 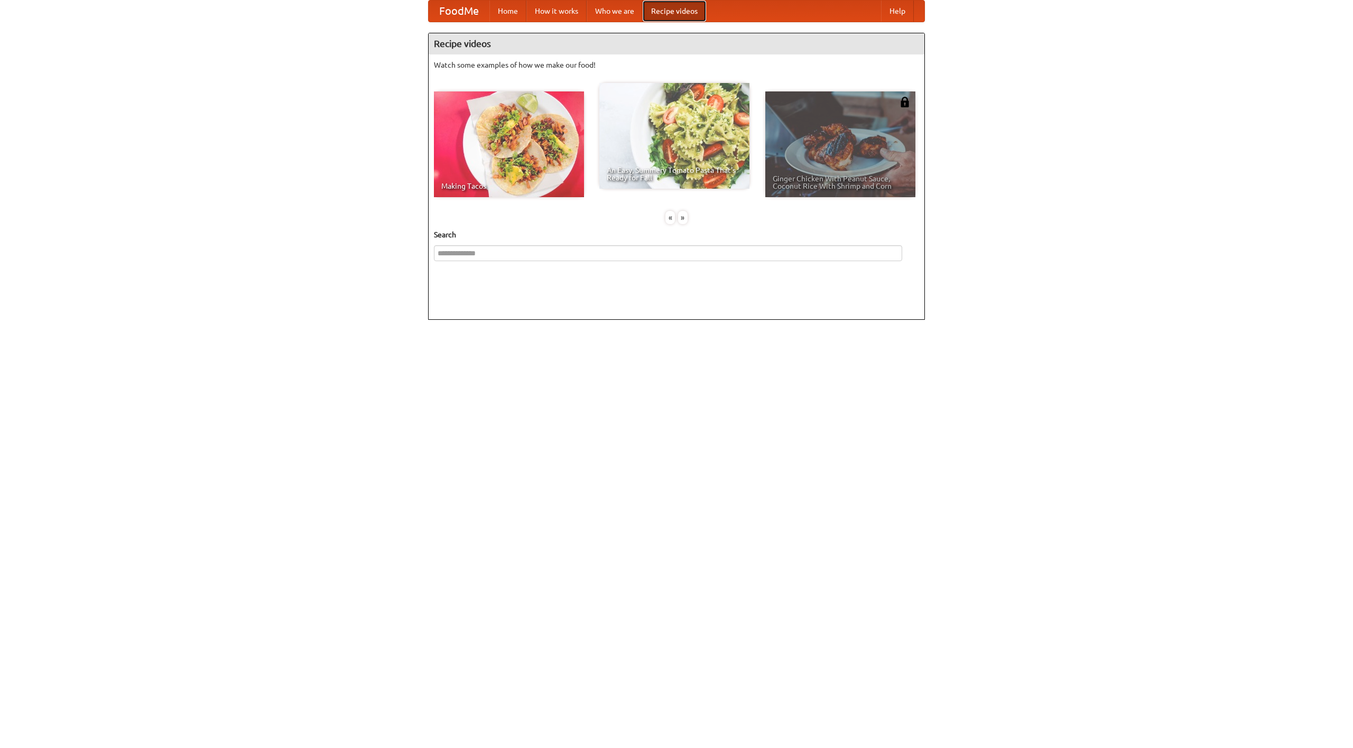 I want to click on span: An Easy, Summery Tomato Pasta That's Ready for Fall, so click(x=674, y=174).